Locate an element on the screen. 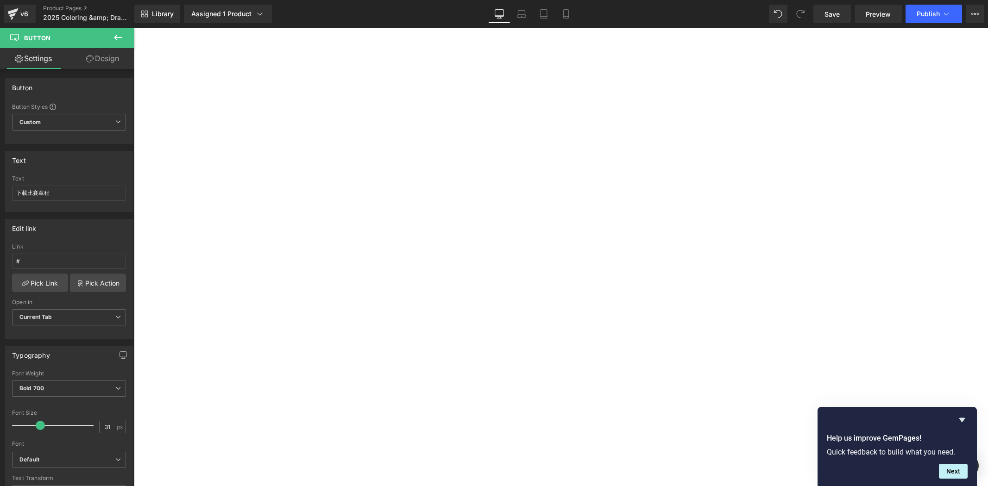 Image resolution: width=988 pixels, height=486 pixels. button: Undo is located at coordinates (778, 14).